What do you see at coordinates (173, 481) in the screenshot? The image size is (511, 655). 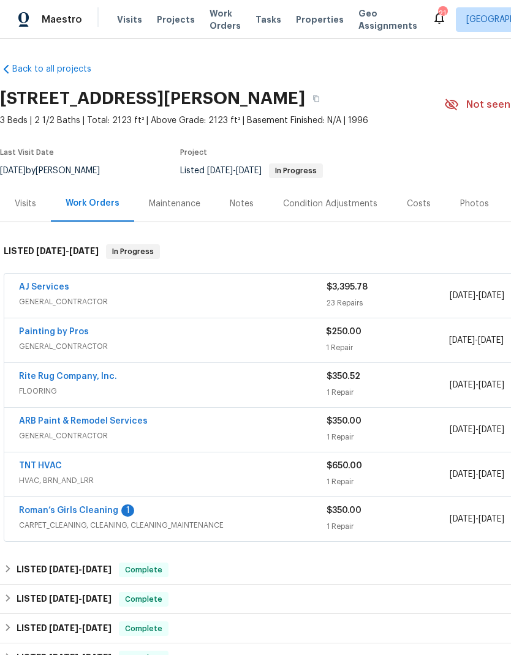 I see `span: HVAC, BRN_AND_LRR` at bounding box center [173, 481].